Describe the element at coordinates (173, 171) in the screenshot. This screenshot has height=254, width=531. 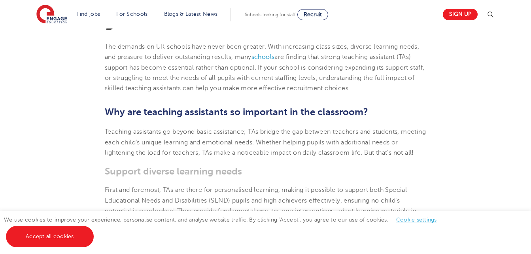
I see `span: Support diverse learning needs` at that location.